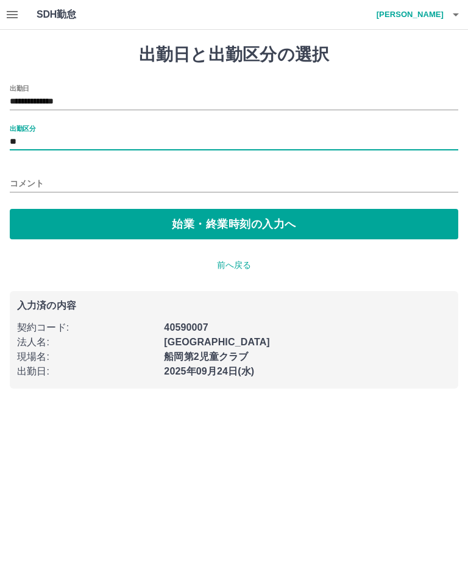 This screenshot has height=581, width=468. I want to click on b: 40590007, so click(186, 327).